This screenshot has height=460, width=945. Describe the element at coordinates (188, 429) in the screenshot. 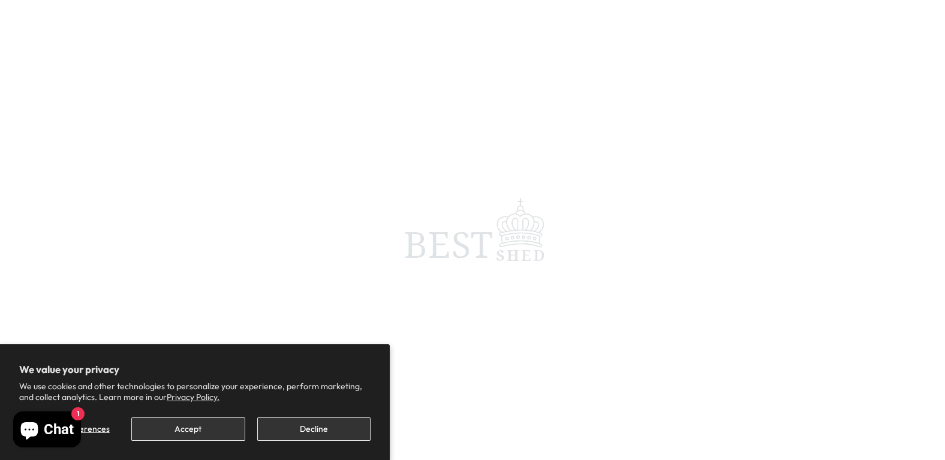

I see `button: Accept` at that location.